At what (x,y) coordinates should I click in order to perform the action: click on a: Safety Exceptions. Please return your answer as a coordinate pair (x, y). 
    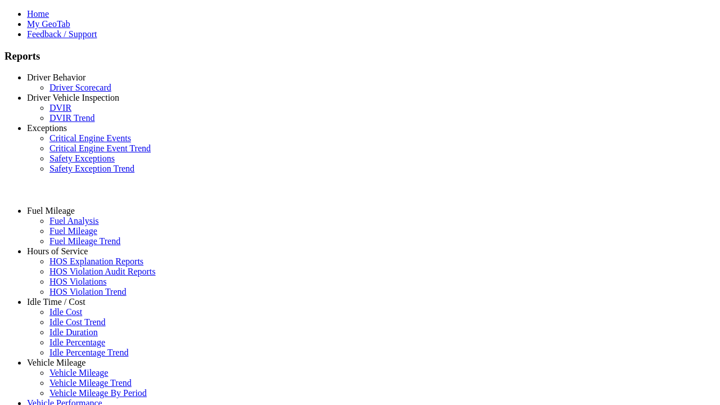
    Looking at the image, I should click on (82, 158).